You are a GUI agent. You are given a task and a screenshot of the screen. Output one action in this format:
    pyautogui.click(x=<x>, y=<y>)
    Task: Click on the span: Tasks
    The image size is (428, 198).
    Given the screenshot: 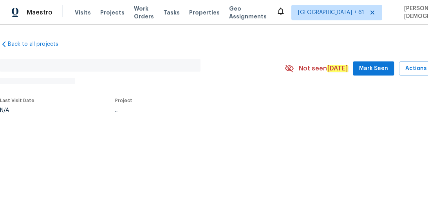 What is the action you would take?
    pyautogui.click(x=171, y=13)
    